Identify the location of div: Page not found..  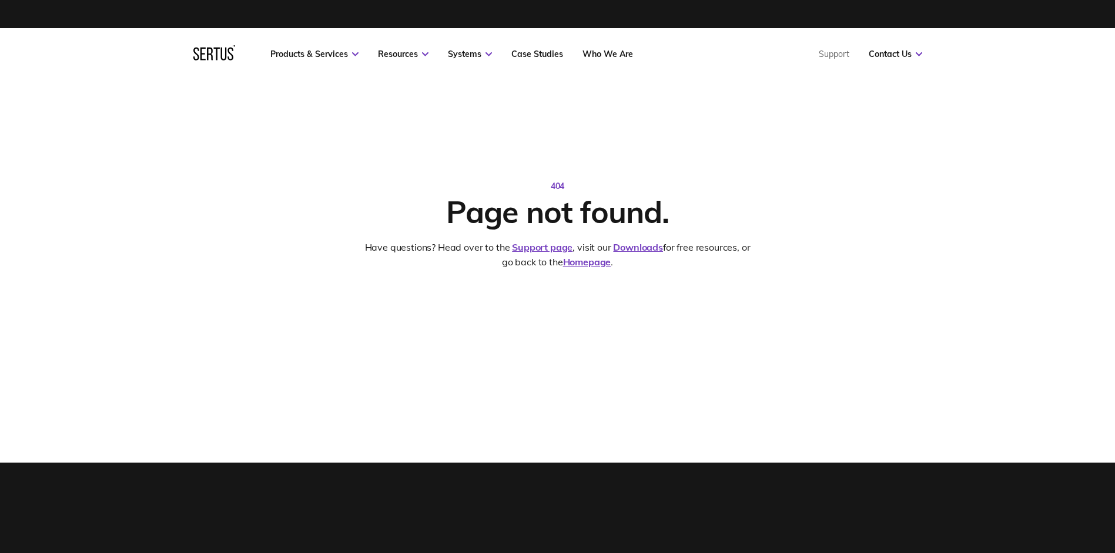
(557, 212).